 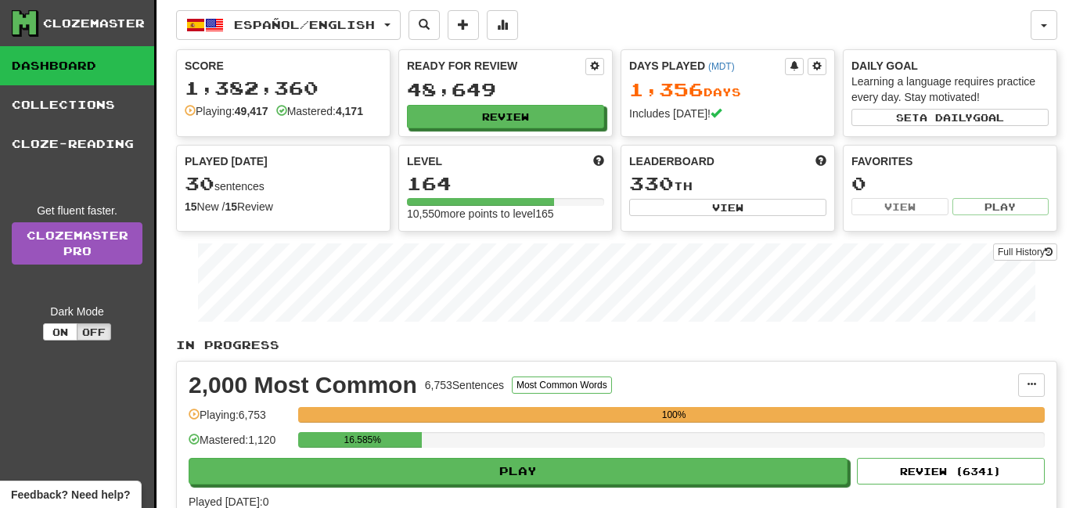 I want to click on button: Review (6341), so click(x=951, y=471).